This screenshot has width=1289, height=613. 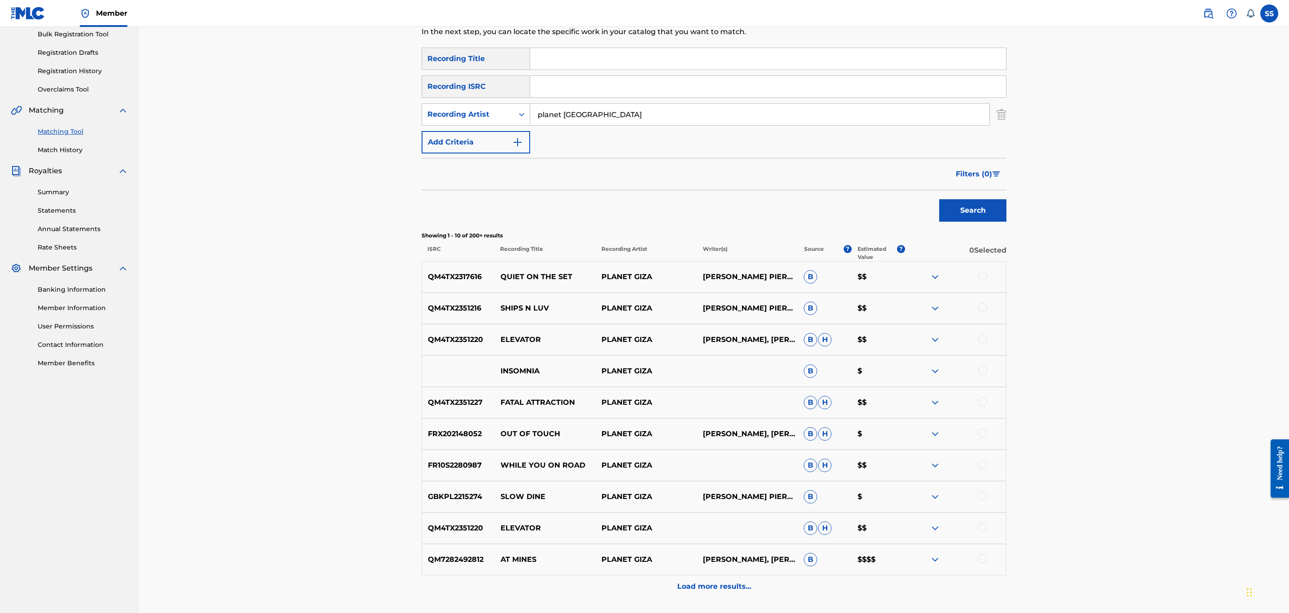 I want to click on div: Need help?, so click(x=16, y=31).